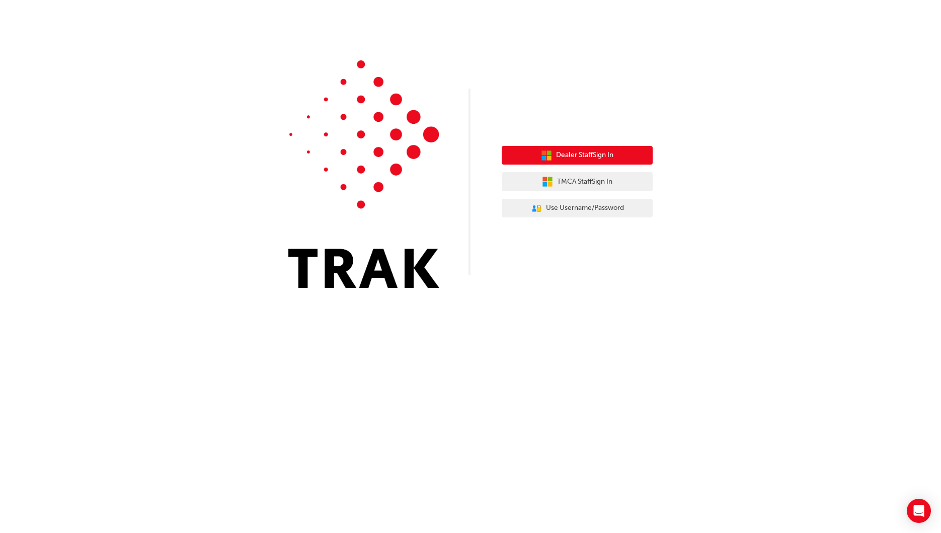 The image size is (941, 533). I want to click on span: Use Username/Password, so click(585, 208).